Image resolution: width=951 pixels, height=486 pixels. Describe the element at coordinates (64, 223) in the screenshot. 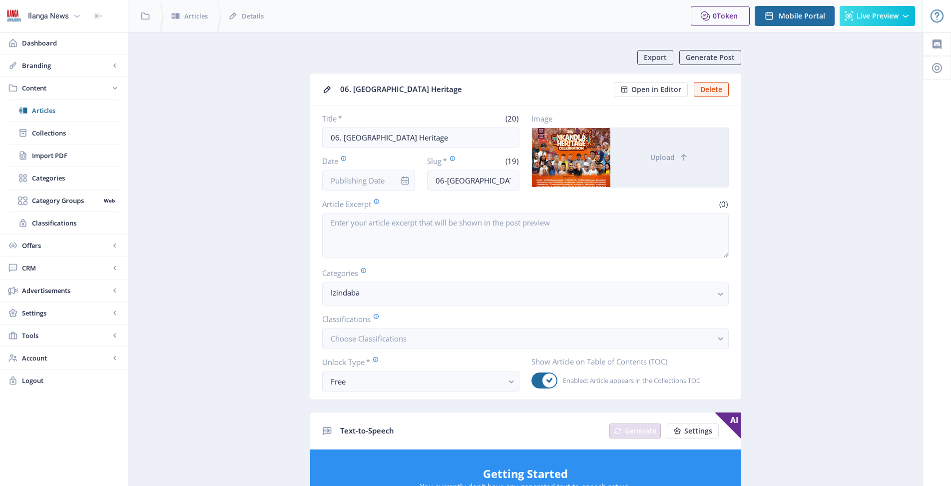

I see `a: Classifications` at that location.